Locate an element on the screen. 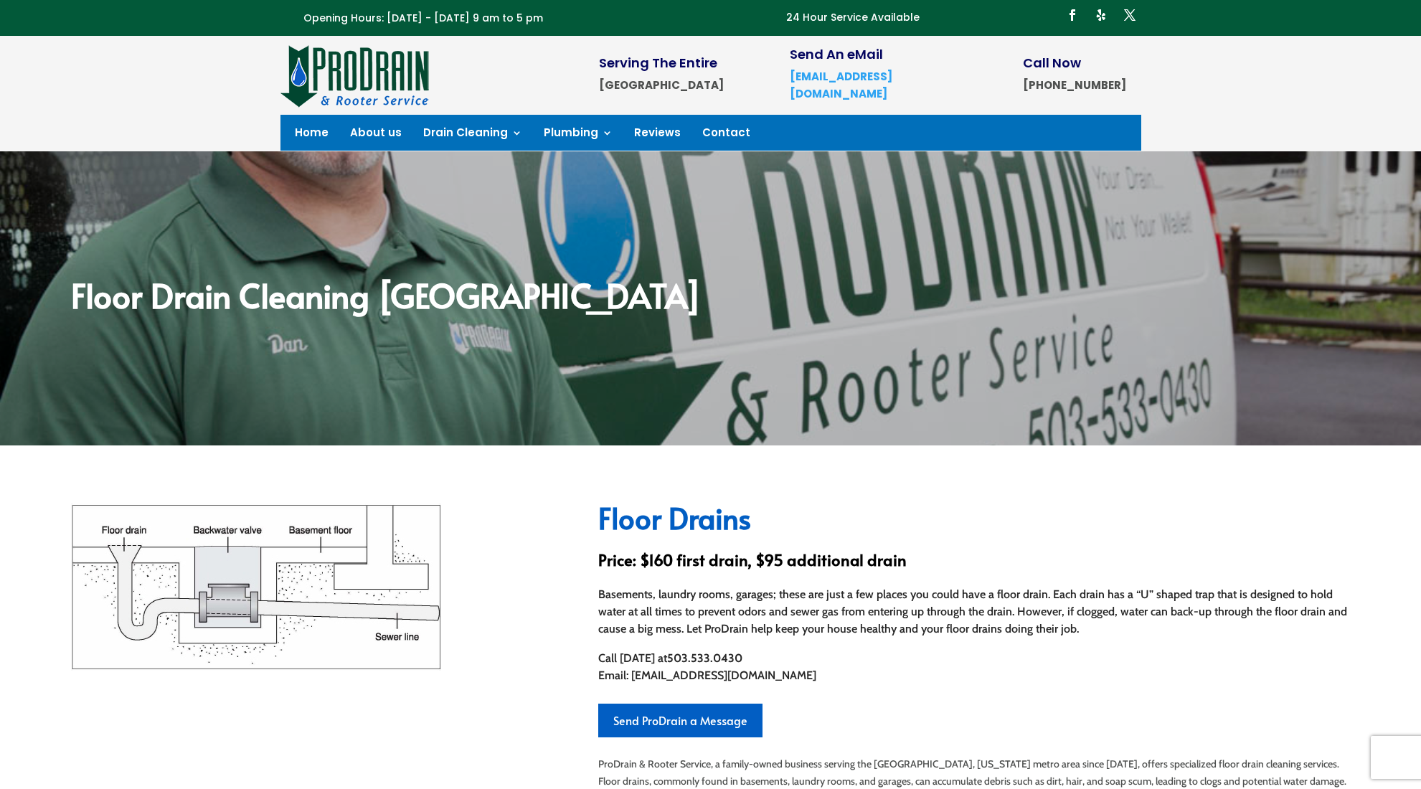  h2: Floor Drains is located at coordinates (974, 522).